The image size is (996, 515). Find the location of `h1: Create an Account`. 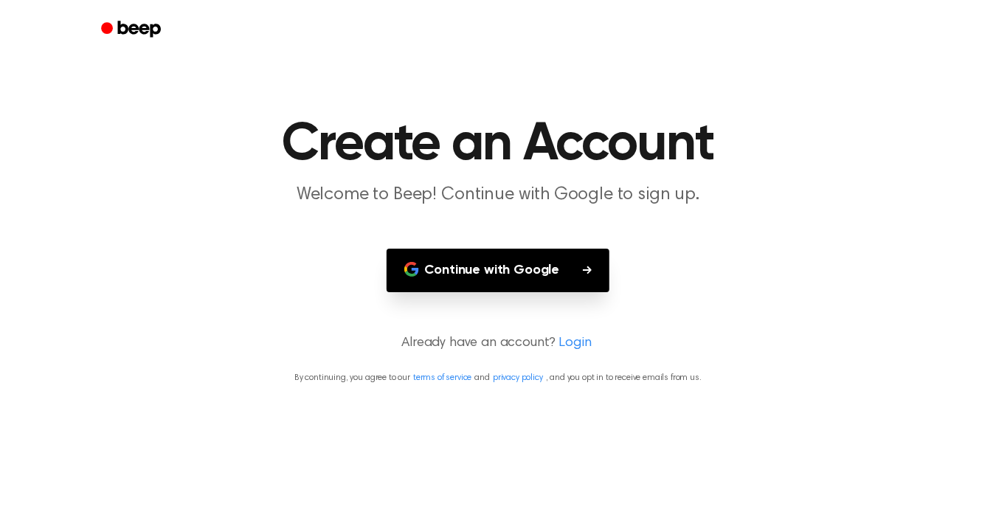

h1: Create an Account is located at coordinates (498, 145).